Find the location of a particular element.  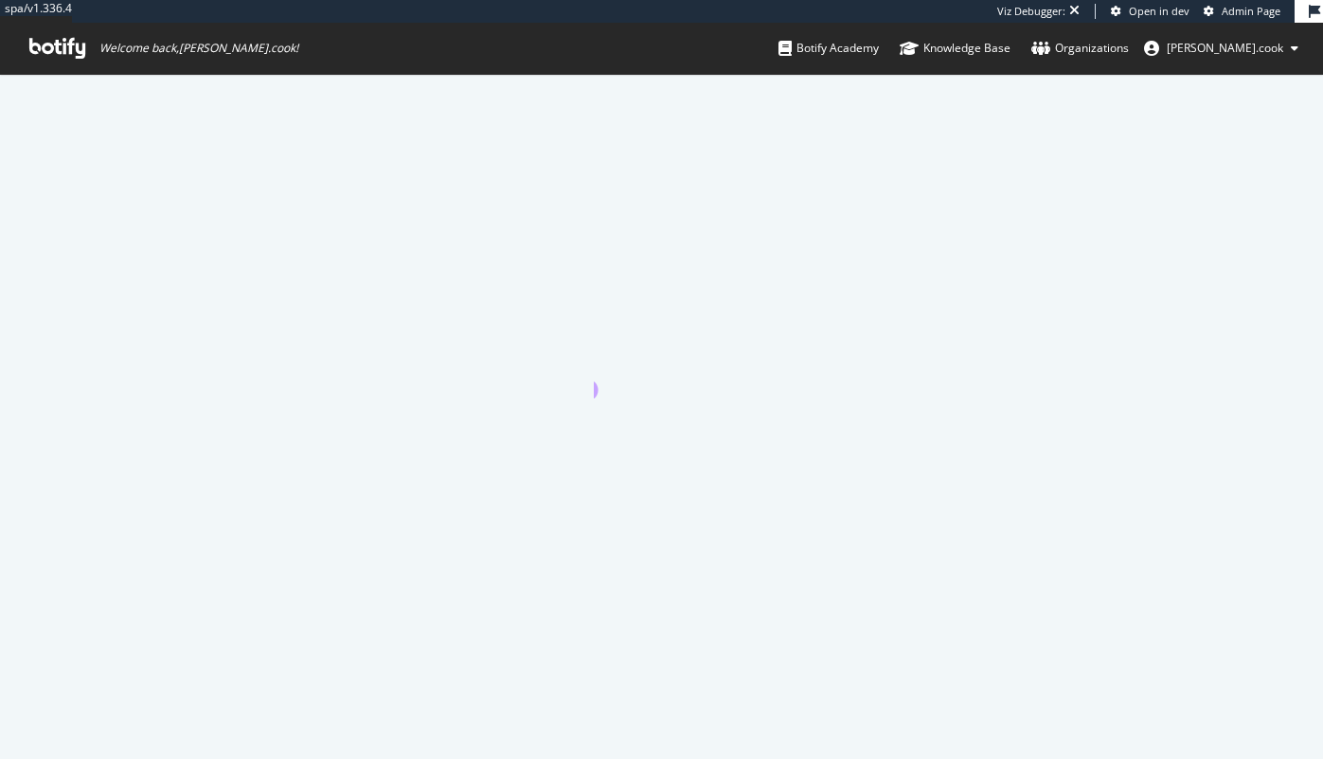

a: Open in dev is located at coordinates (1150, 11).